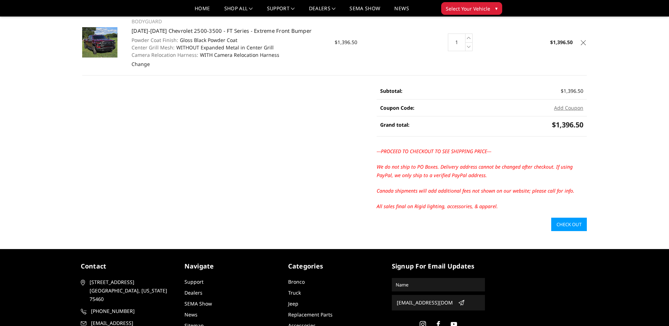 The width and height of the screenshot is (669, 326). What do you see at coordinates (651, 309) in the screenshot?
I see `div: Chat Widget` at bounding box center [651, 309].